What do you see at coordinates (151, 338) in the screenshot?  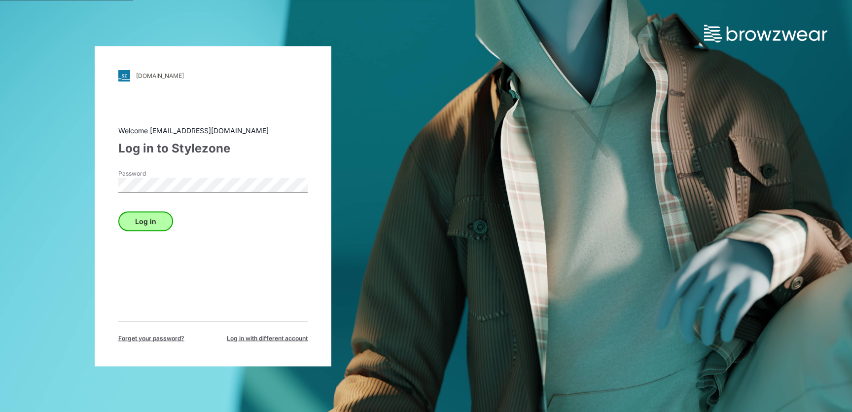 I see `span: Forget your password?` at bounding box center [151, 338].